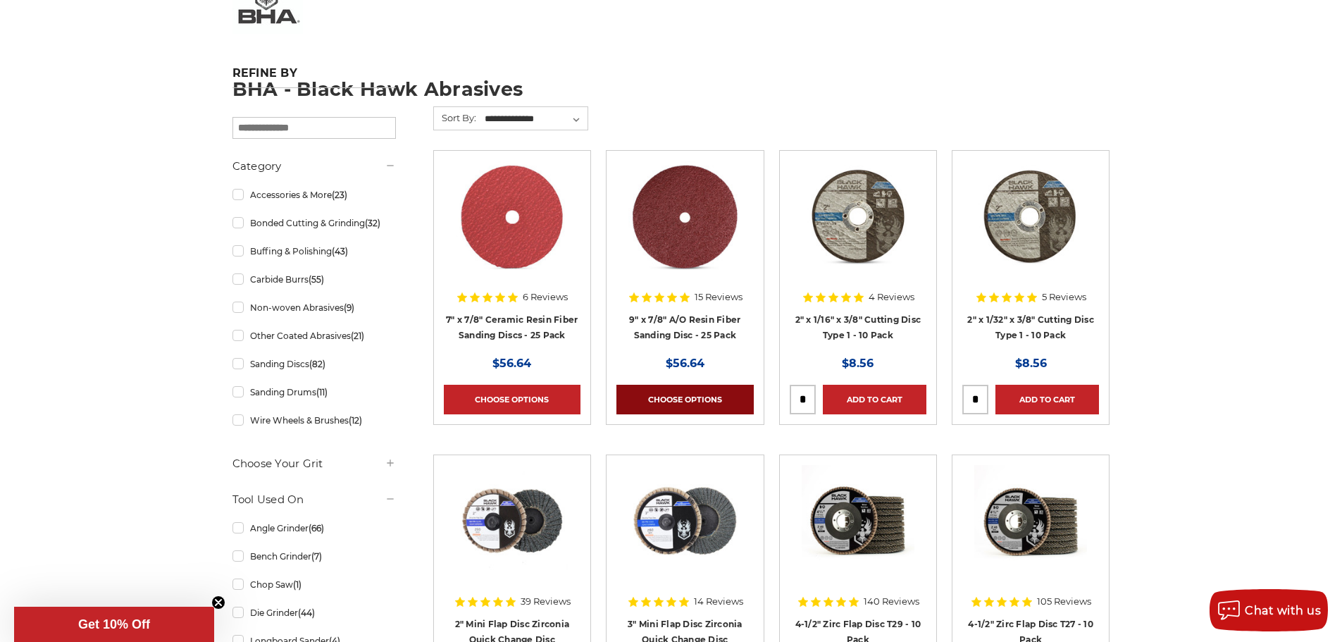 The image size is (1342, 642). I want to click on img: 4.5" Black Hawk Zirconia Flap Disc 10 Pack, so click(858, 521).